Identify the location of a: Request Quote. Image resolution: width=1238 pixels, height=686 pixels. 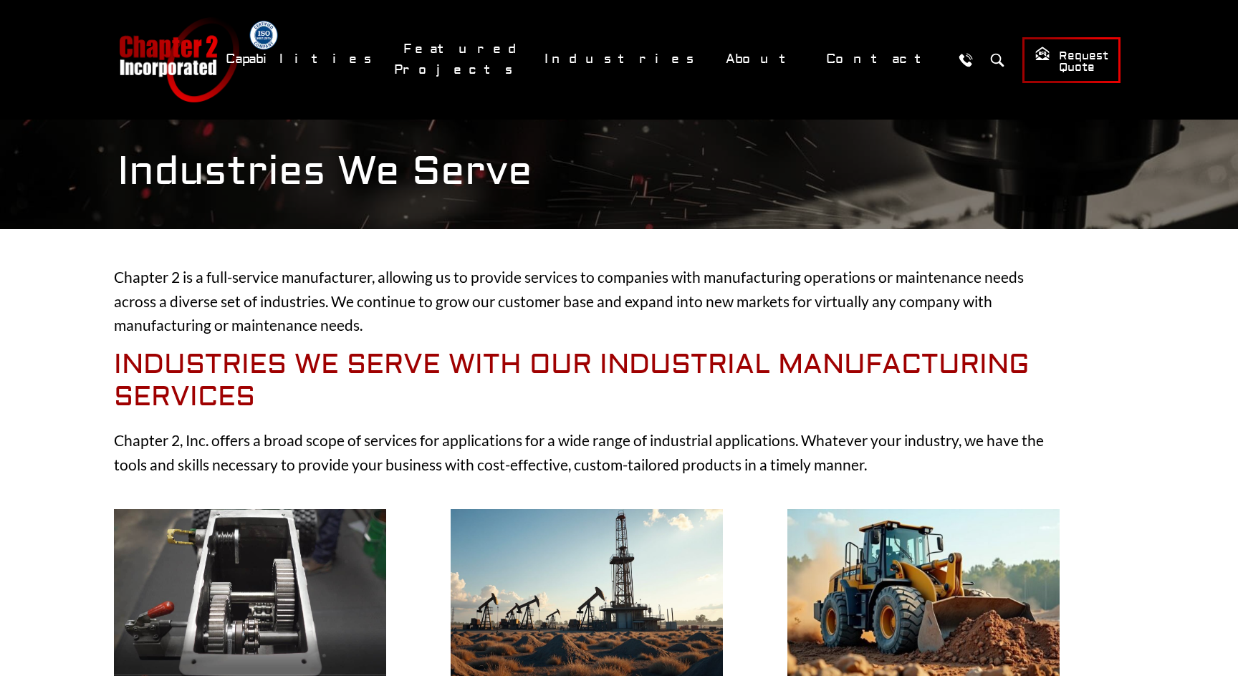
(1071, 60).